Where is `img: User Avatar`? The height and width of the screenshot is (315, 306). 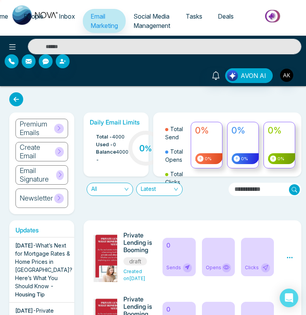
img: User Avatar is located at coordinates (287, 75).